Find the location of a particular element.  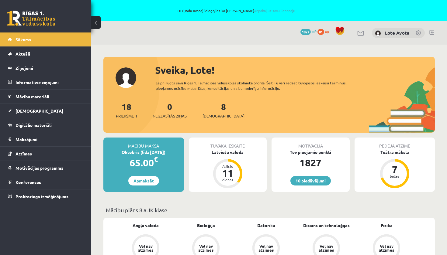

a: Angļu valoda is located at coordinates (145, 225).